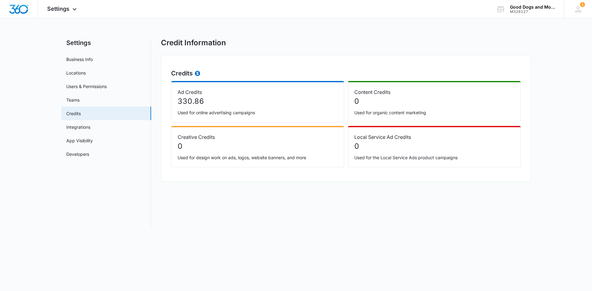 This screenshot has width=592, height=291. Describe the element at coordinates (80, 141) in the screenshot. I see `a: App Visibility` at that location.